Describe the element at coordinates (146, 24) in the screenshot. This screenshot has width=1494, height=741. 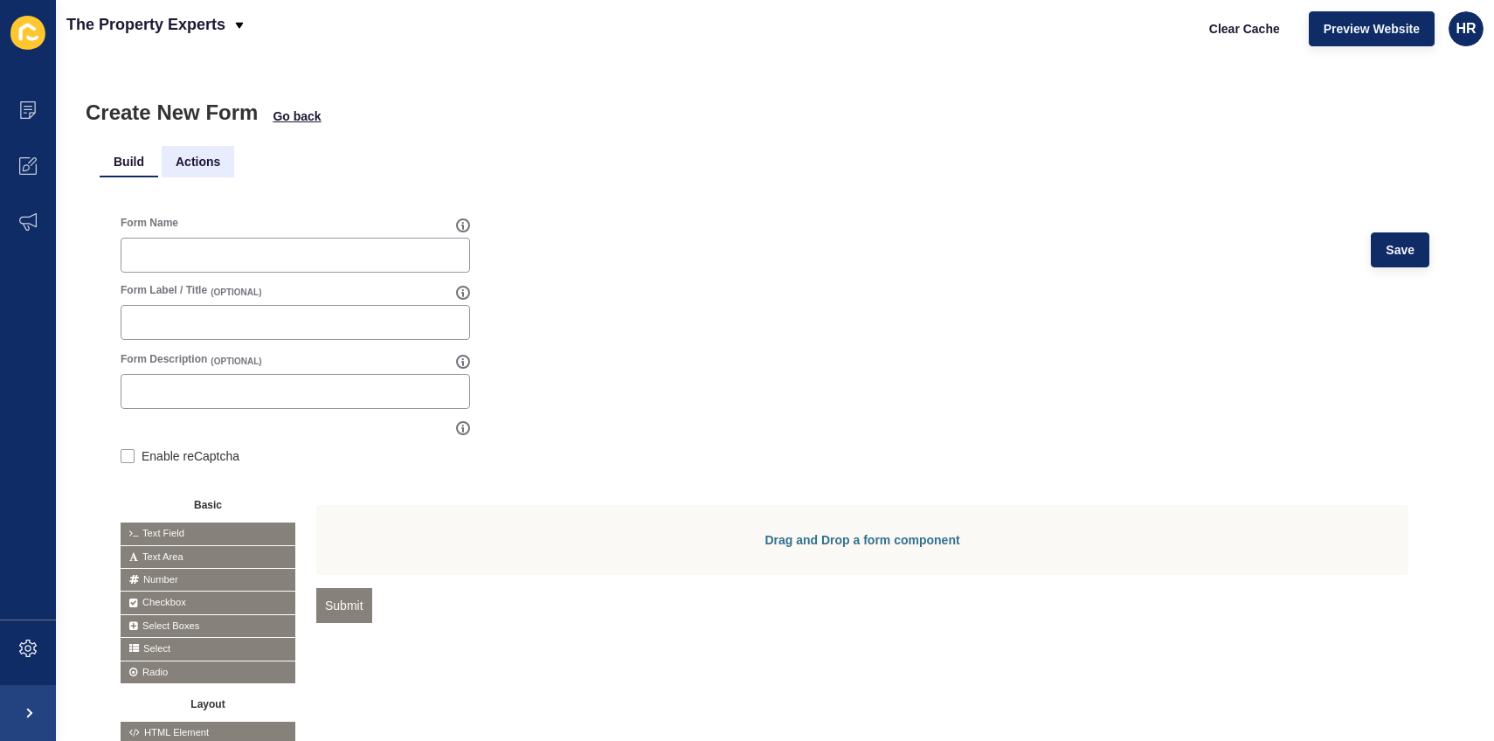
I see `p: The Property Experts` at that location.